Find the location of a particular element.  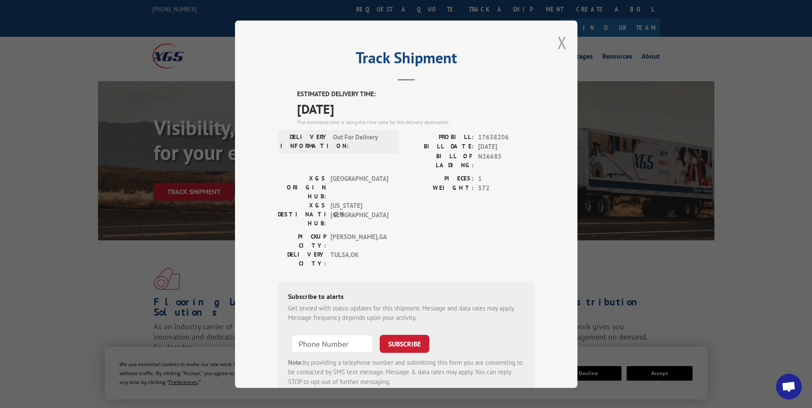

label: XGS DESTINATION HUB: is located at coordinates (302, 214).